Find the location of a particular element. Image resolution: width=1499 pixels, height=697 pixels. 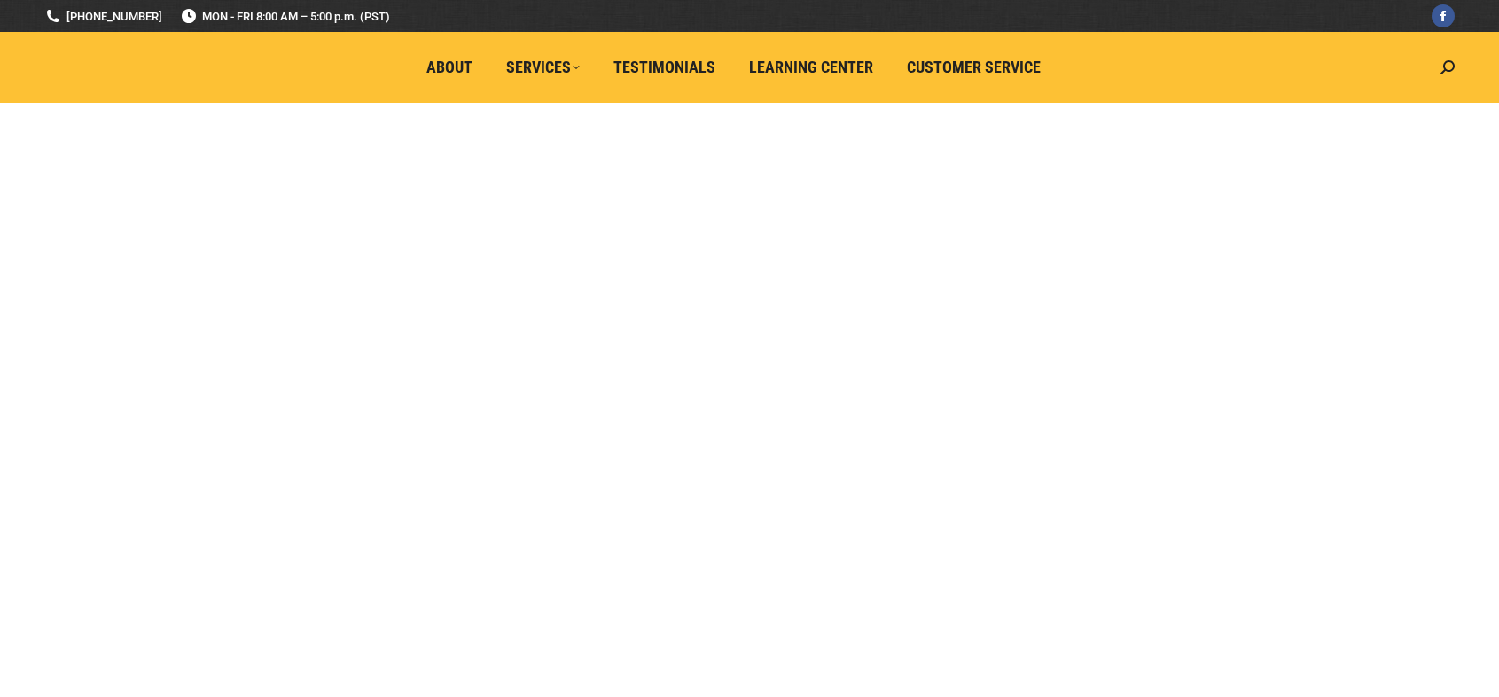

a: Learning Center is located at coordinates (811, 67).